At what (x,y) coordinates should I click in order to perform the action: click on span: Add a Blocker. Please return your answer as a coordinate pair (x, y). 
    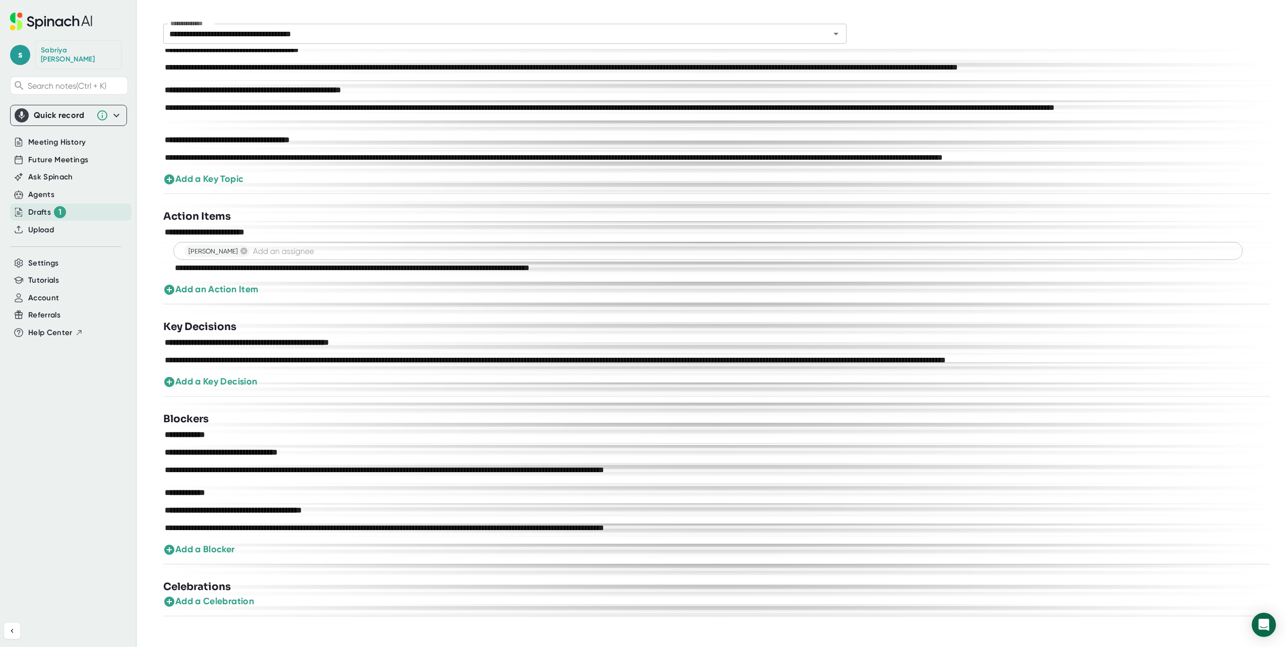
    Looking at the image, I should click on (199, 549).